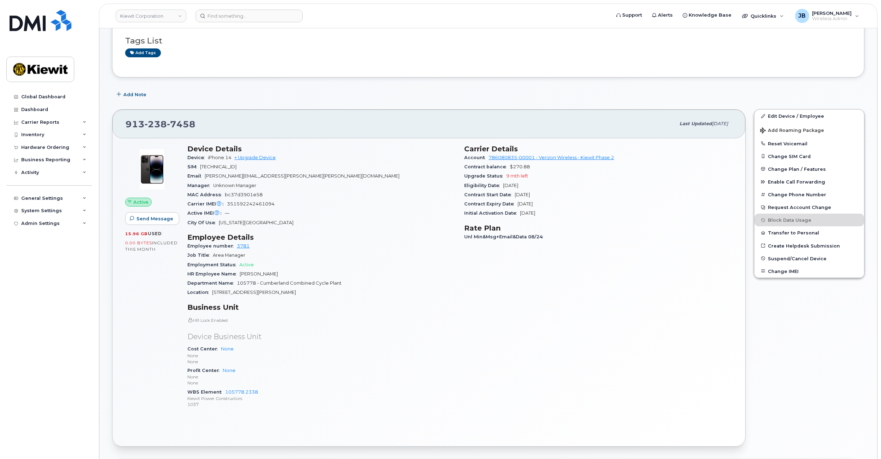 Image resolution: width=881 pixels, height=459 pixels. What do you see at coordinates (244, 194) in the screenshot?
I see `span: bc37d3901e58` at bounding box center [244, 194].